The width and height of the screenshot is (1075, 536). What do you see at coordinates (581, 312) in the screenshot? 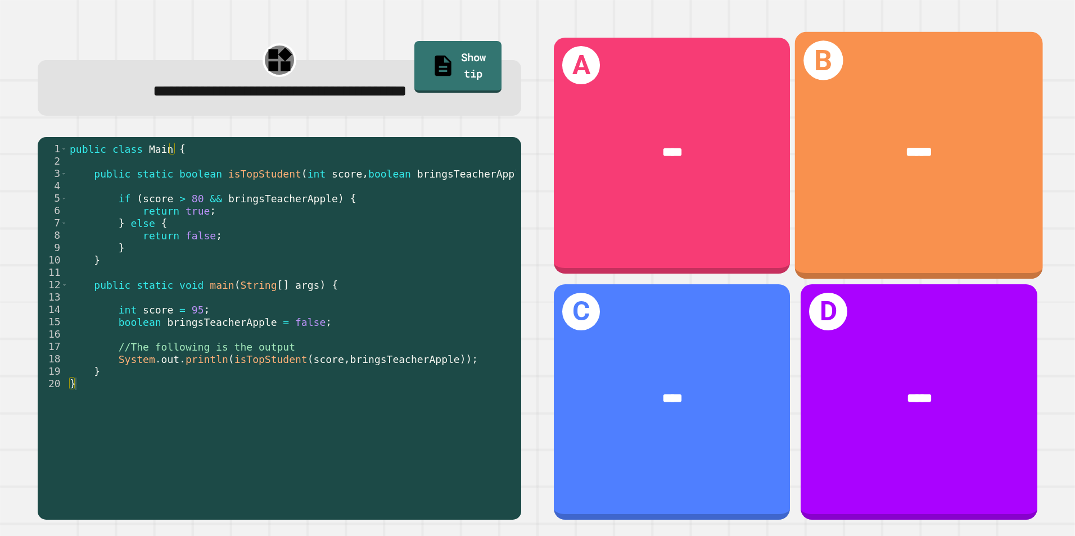
I see `h1: C` at bounding box center [581, 312].